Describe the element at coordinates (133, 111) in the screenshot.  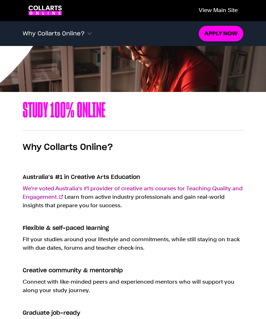
I see `h1: Study 100% online` at that location.